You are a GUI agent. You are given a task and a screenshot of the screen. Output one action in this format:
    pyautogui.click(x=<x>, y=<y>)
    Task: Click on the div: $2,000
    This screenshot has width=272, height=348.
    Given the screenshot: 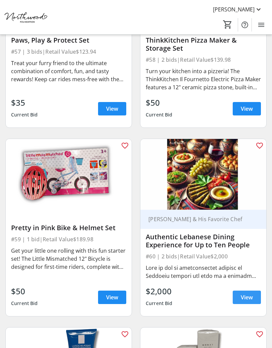 What is the action you would take?
    pyautogui.click(x=159, y=291)
    